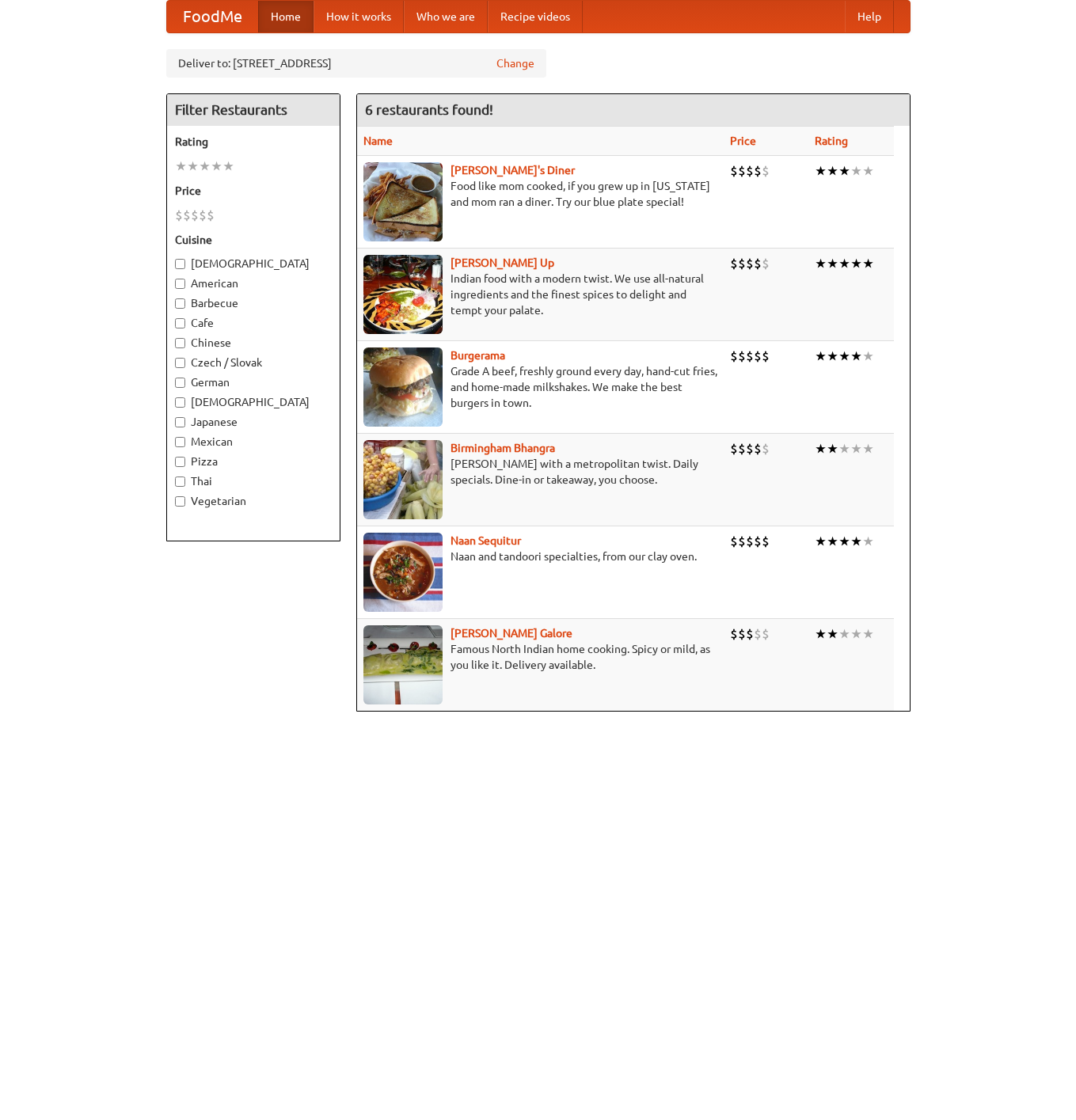 The image size is (1076, 1120). What do you see at coordinates (540, 657) in the screenshot?
I see `p: Famous North Indian home cooking. Spicy or mild, as you like it. Delivery available.` at bounding box center [540, 657].